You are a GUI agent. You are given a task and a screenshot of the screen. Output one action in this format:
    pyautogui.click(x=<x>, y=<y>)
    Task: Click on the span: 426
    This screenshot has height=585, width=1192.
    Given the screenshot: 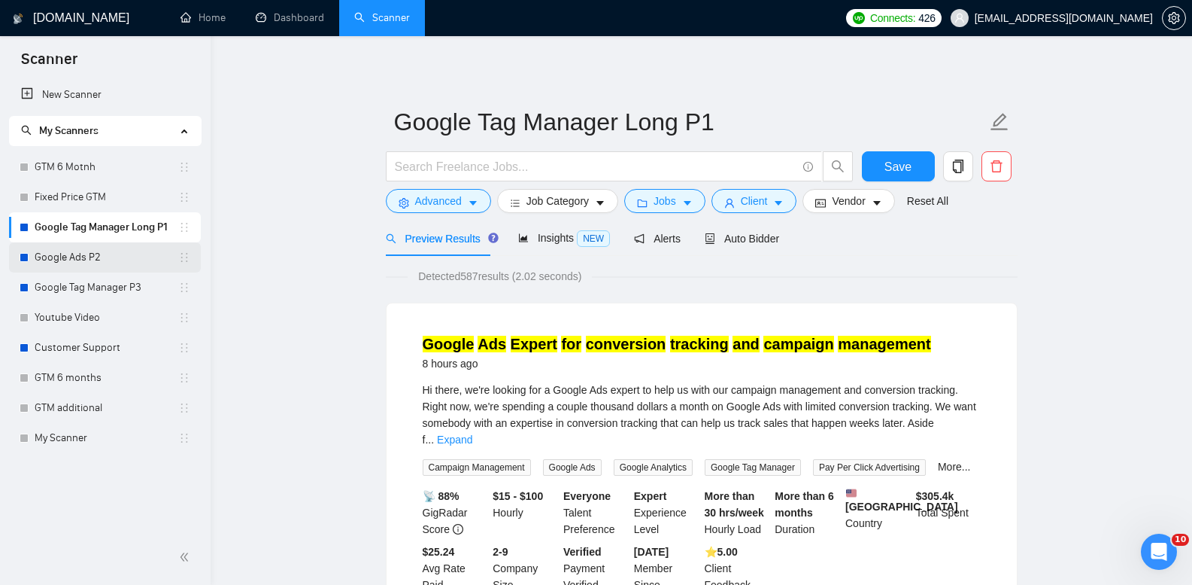 What is the action you would take?
    pyautogui.click(x=927, y=18)
    